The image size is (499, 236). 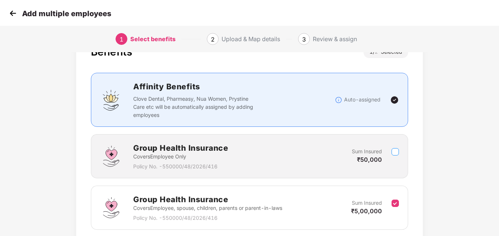 What do you see at coordinates (13, 13) in the screenshot?
I see `img: svg+xml;base64,PHN2ZyB4bWxucz0iaHR0cDovL3d3dy53My5vcmcvMjAwMC9zdmciIHdpZHRoPSIzMCIgaGVpZ2h0PSIzMC...` at bounding box center [13, 13].